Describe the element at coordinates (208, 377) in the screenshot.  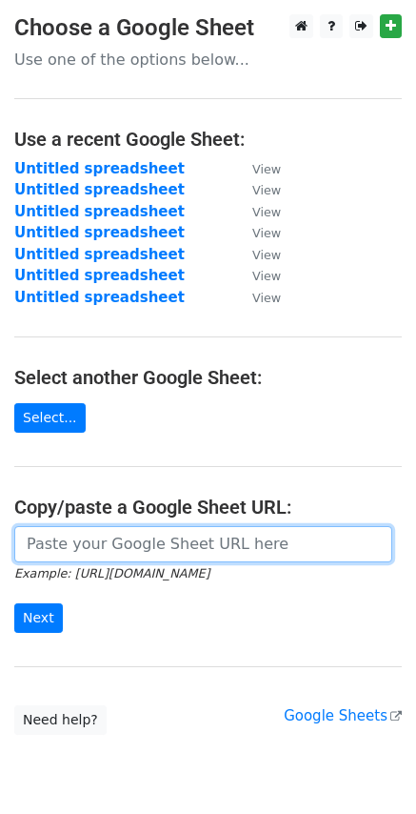
I see `h4: Select another Google Sheet:` at that location.